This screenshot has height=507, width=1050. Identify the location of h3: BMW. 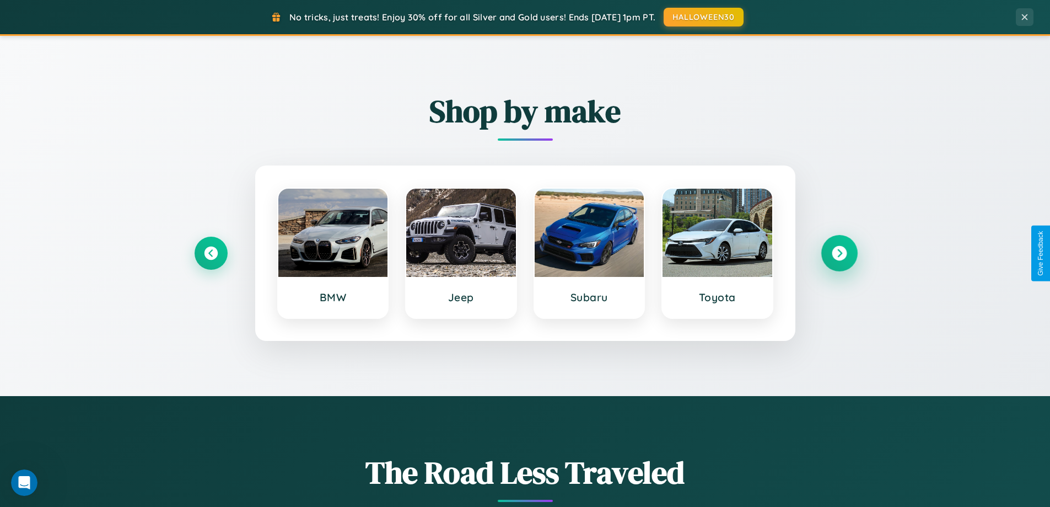
(333, 297).